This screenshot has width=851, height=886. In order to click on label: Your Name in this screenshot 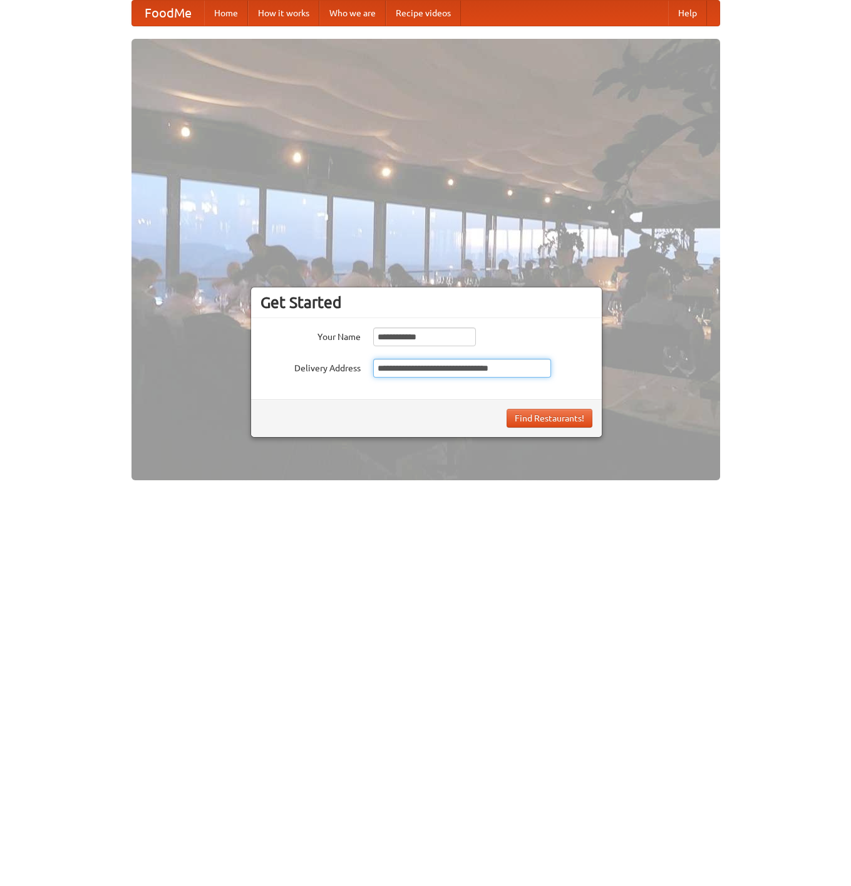, I will do `click(311, 335)`.